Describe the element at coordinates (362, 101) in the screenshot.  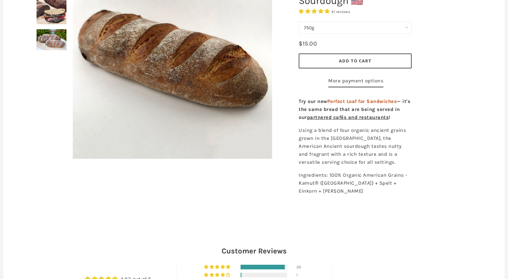
I see `span: Perfect Loaf for Sandwiches` at that location.